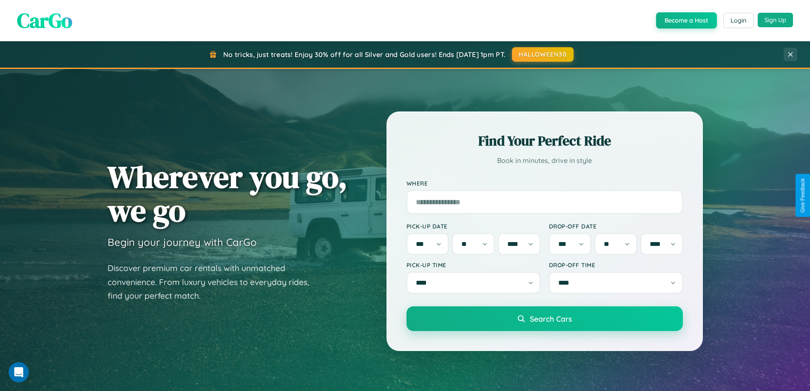 This screenshot has width=810, height=391. I want to click on button: Become a Host, so click(687, 20).